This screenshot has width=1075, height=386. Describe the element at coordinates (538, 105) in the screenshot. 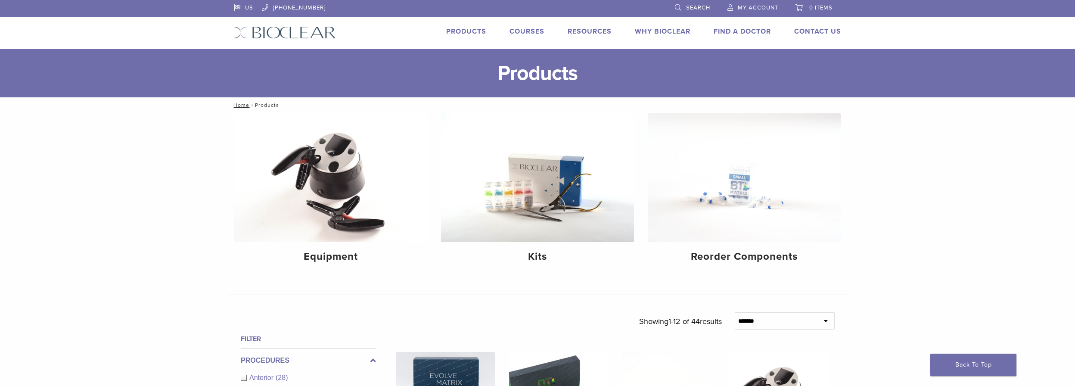

I see `nav: Products` at that location.